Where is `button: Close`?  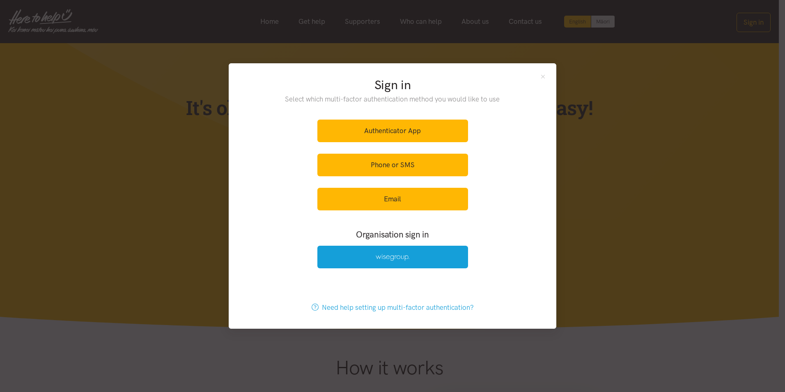
button: Close is located at coordinates (543, 76).